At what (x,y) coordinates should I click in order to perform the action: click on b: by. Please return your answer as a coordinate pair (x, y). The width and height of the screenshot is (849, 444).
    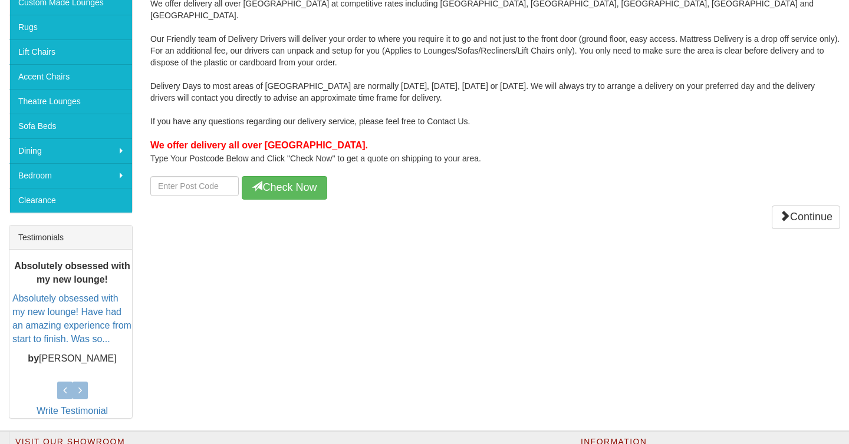
    Looking at the image, I should click on (33, 358).